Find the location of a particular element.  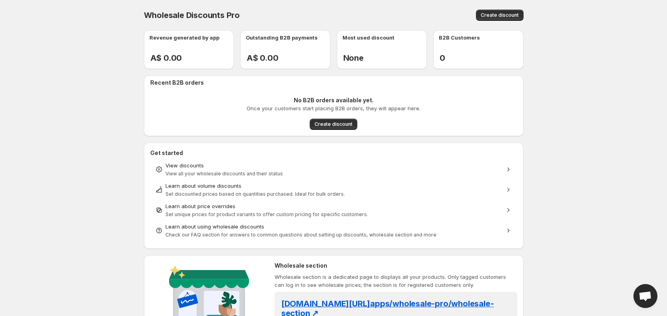

h2: Get started is located at coordinates (334, 153).